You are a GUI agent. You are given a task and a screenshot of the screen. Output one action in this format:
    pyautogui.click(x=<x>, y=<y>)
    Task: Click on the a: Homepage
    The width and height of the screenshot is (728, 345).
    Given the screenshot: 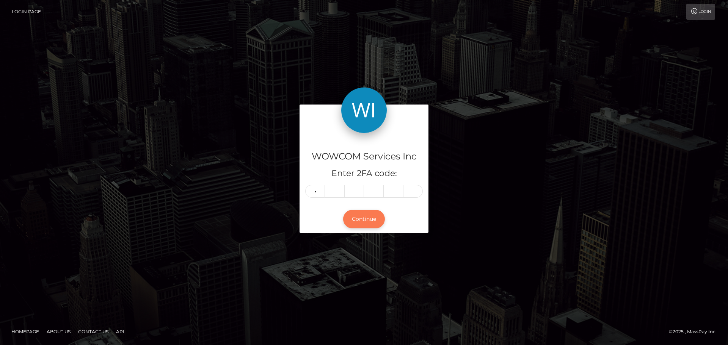 What is the action you would take?
    pyautogui.click(x=25, y=332)
    